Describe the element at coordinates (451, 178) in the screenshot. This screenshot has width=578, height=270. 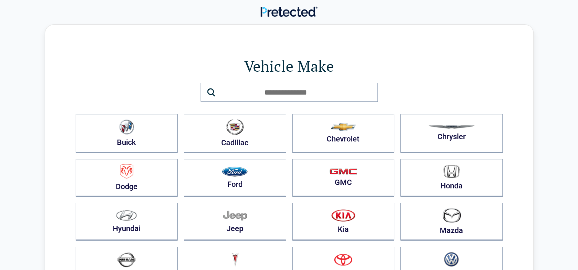
I see `button: Honda` at that location.